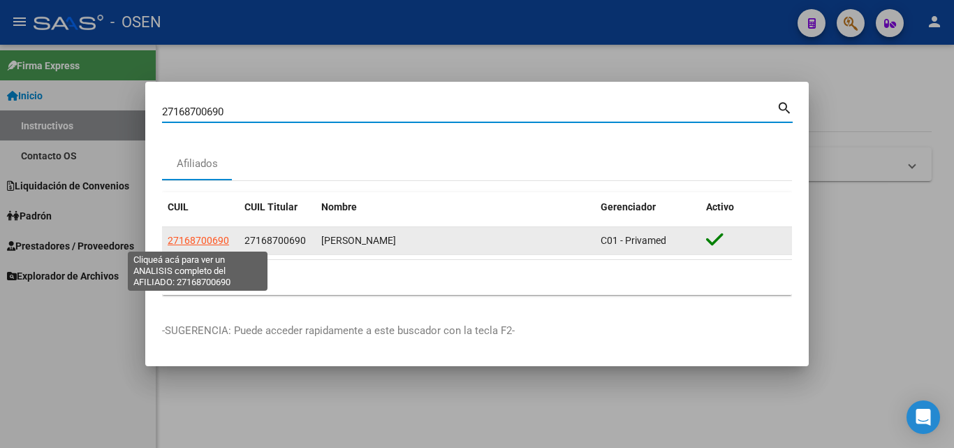 Image resolution: width=954 pixels, height=448 pixels. What do you see at coordinates (633, 240) in the screenshot?
I see `span: C01 - Privamed` at bounding box center [633, 240].